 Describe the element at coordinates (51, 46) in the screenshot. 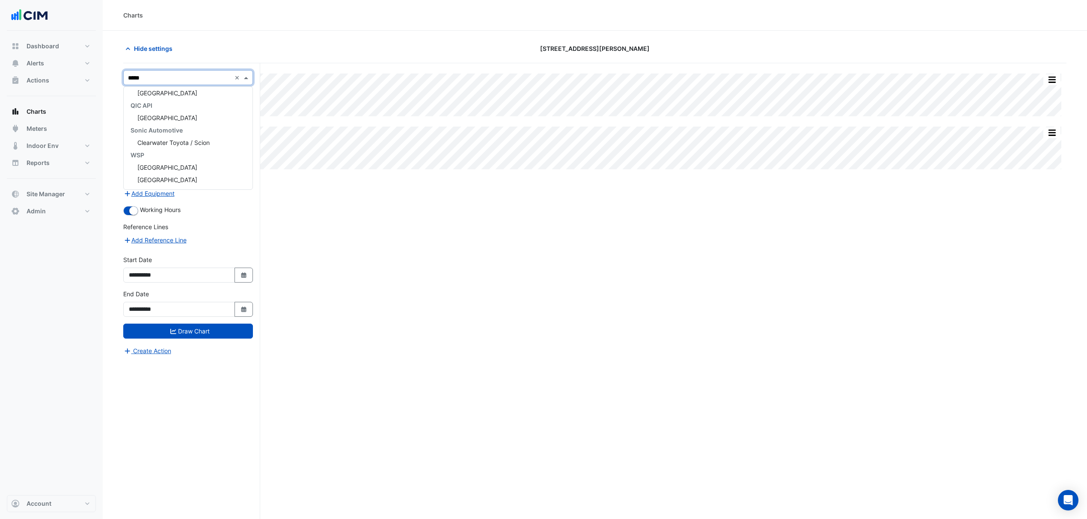

I see `button: Dashboard` at that location.